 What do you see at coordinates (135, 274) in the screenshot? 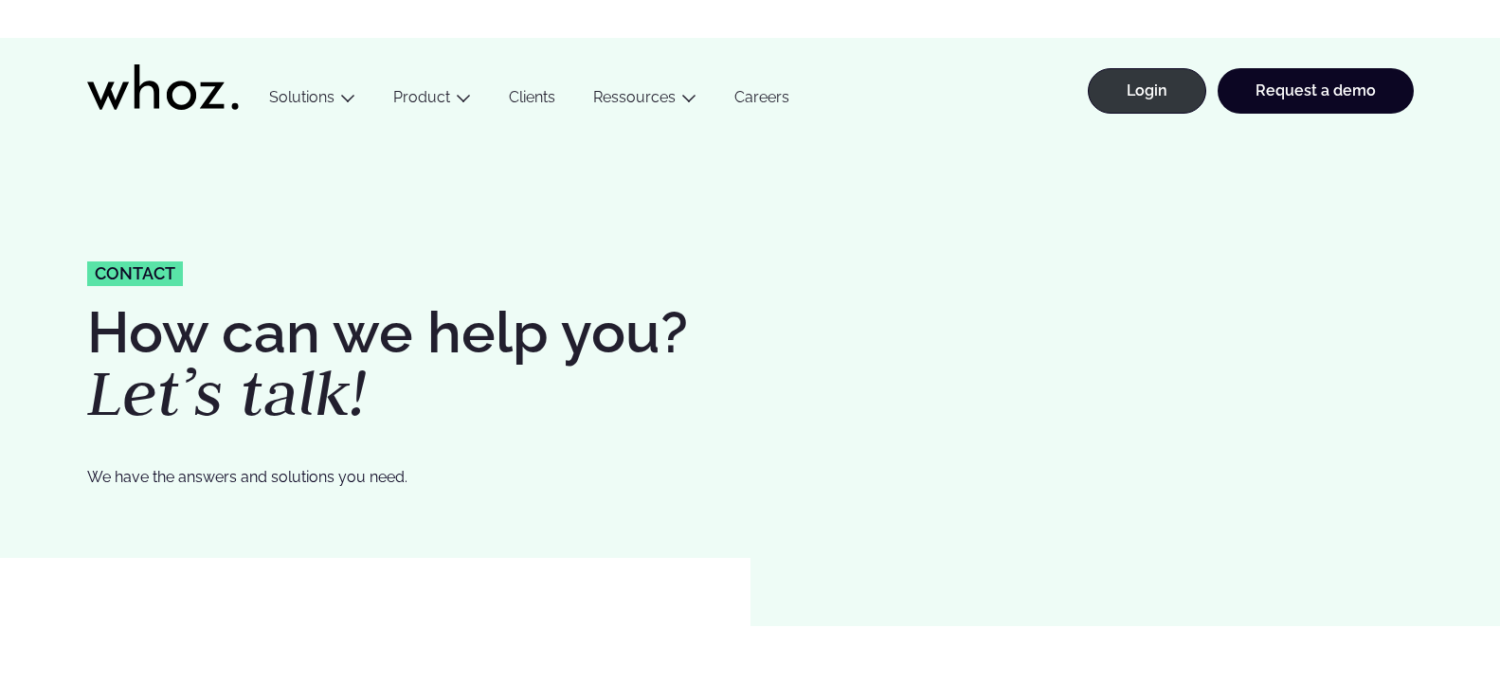
I see `span: Contact` at bounding box center [135, 274].